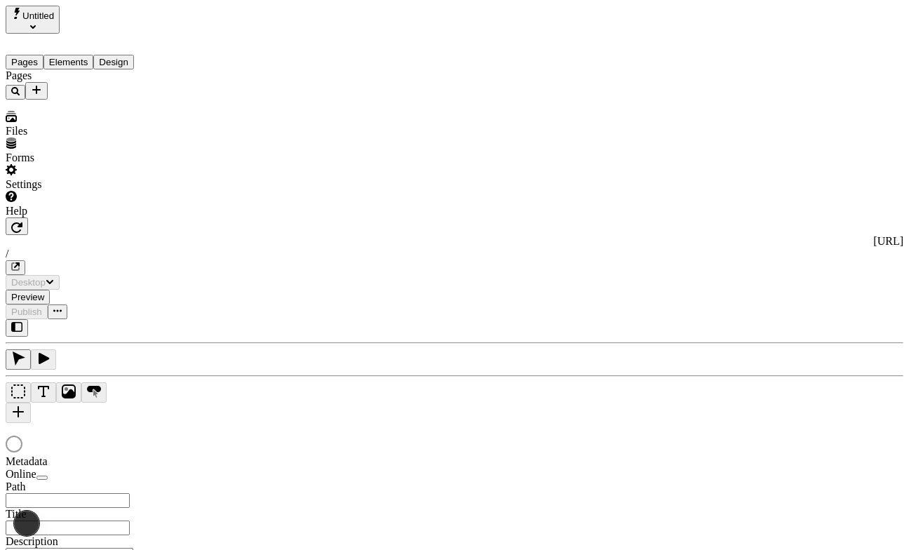 This screenshot has height=550, width=909. Describe the element at coordinates (32, 541) in the screenshot. I see `span: Description` at that location.